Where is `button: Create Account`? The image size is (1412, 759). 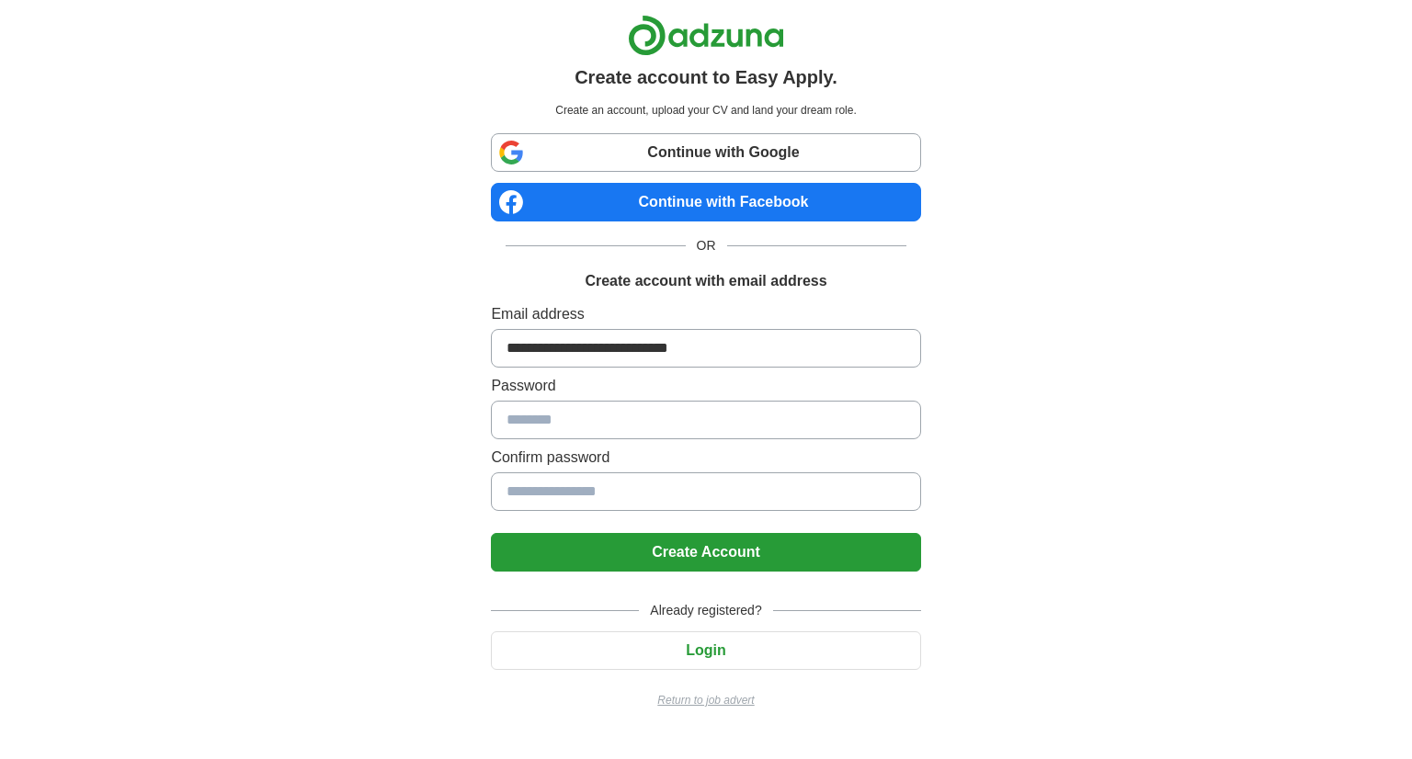 button: Create Account is located at coordinates (705, 553).